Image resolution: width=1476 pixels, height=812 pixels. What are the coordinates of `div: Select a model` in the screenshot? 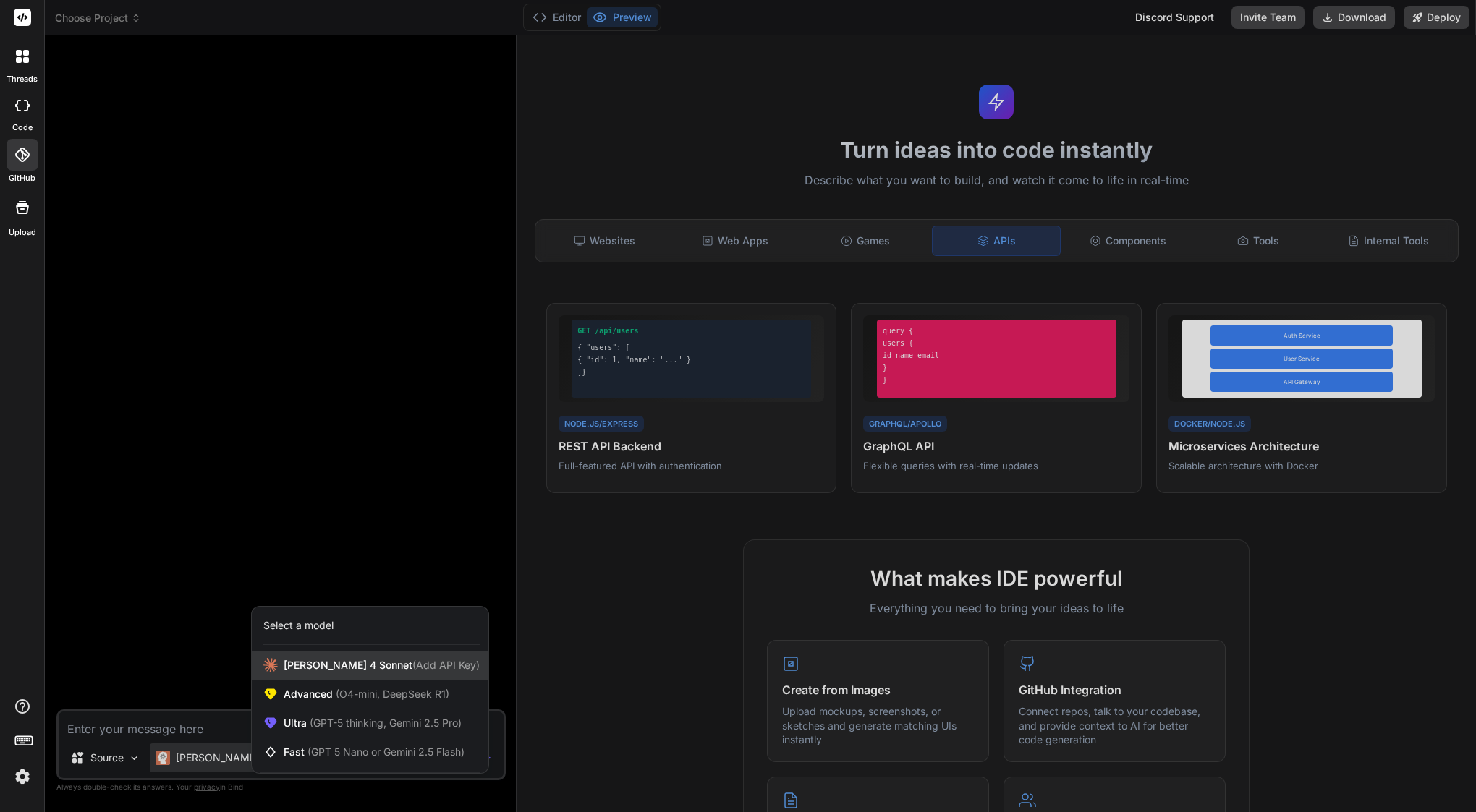 It's located at (298, 625).